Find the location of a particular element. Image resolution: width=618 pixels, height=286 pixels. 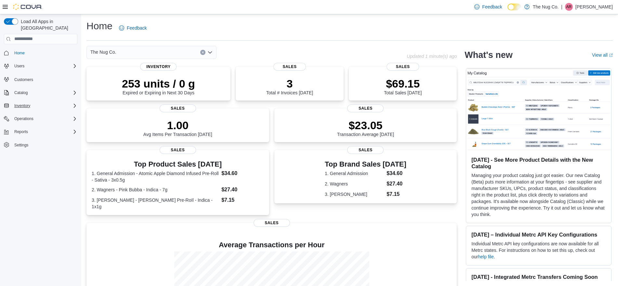

dt: 2. Wagners is located at coordinates (354, 184).